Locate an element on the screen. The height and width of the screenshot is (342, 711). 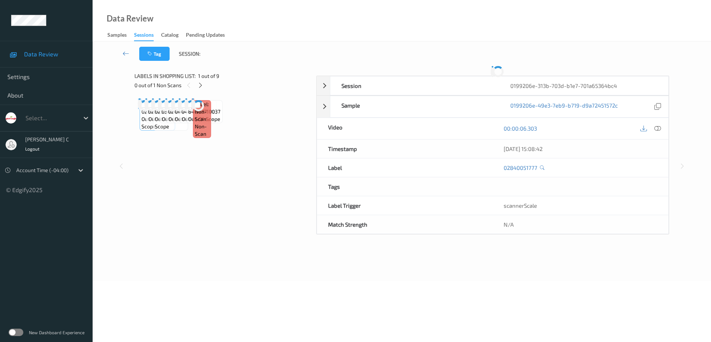
a: 02840051777 is located at coordinates (521, 167).